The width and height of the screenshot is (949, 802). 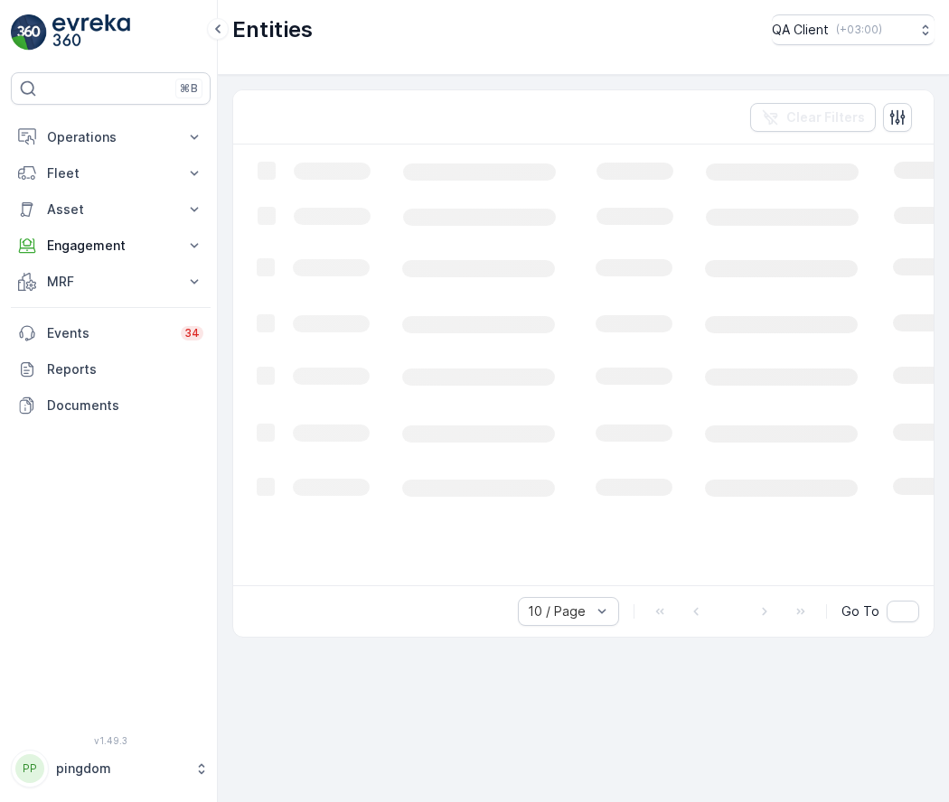 I want to click on p: Reports, so click(x=125, y=370).